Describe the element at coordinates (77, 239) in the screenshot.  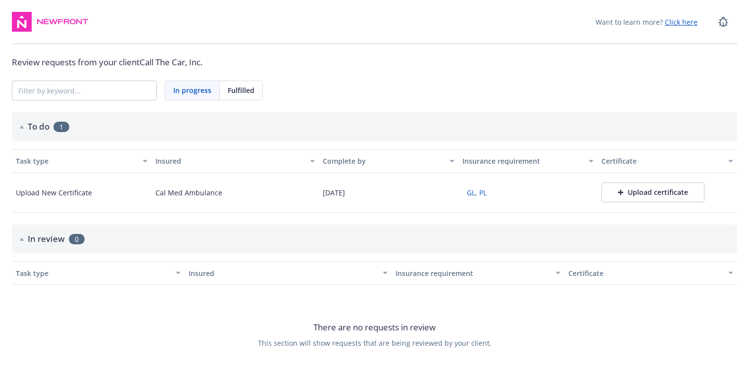
I see `span: 0` at that location.